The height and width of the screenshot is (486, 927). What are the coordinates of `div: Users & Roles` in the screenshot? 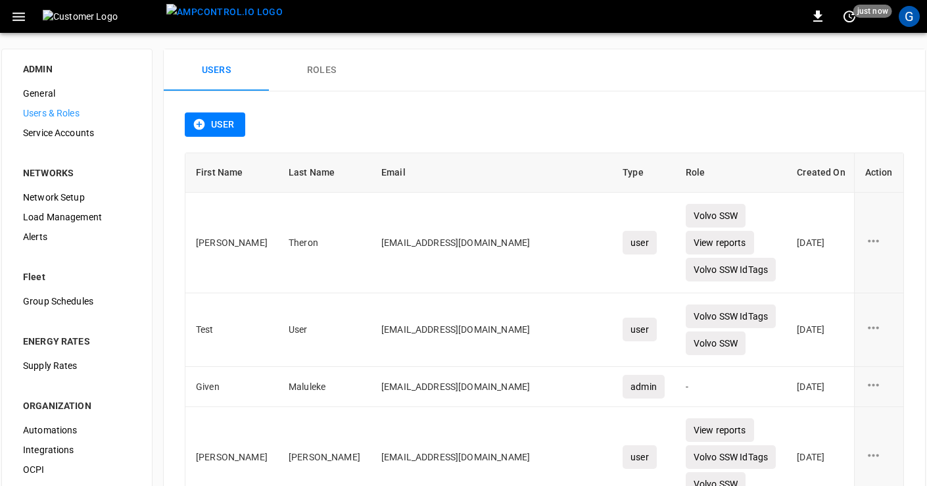 It's located at (77, 113).